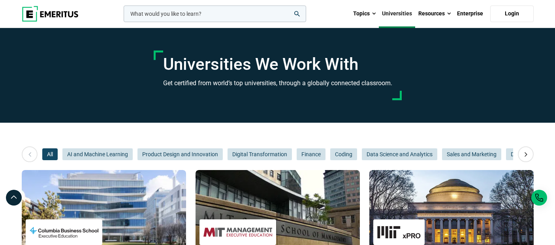 Image resolution: width=555 pixels, height=245 pixels. What do you see at coordinates (260, 154) in the screenshot?
I see `button: Digital Transformation` at bounding box center [260, 154].